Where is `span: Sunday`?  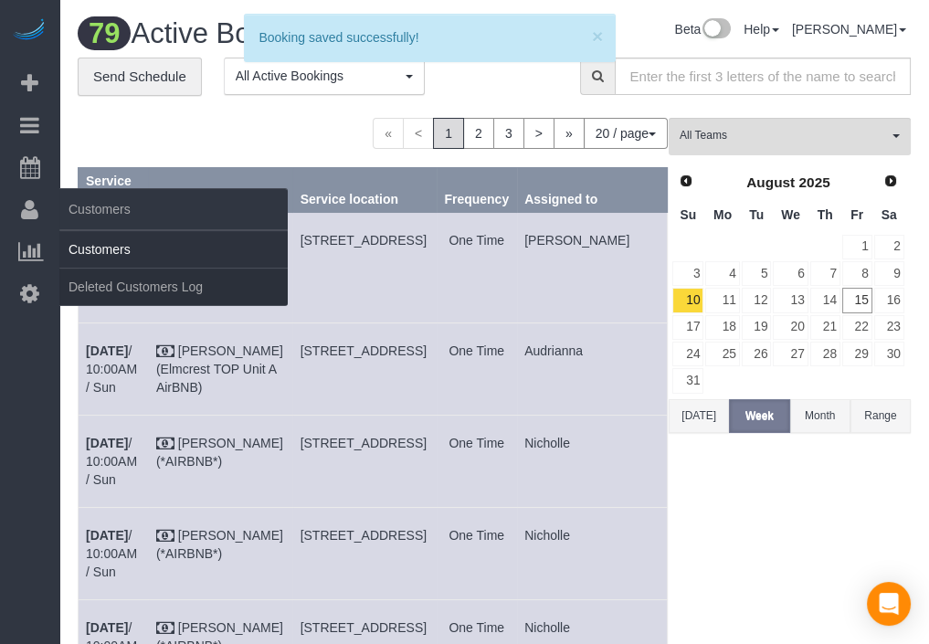
span: Sunday is located at coordinates (688, 215).